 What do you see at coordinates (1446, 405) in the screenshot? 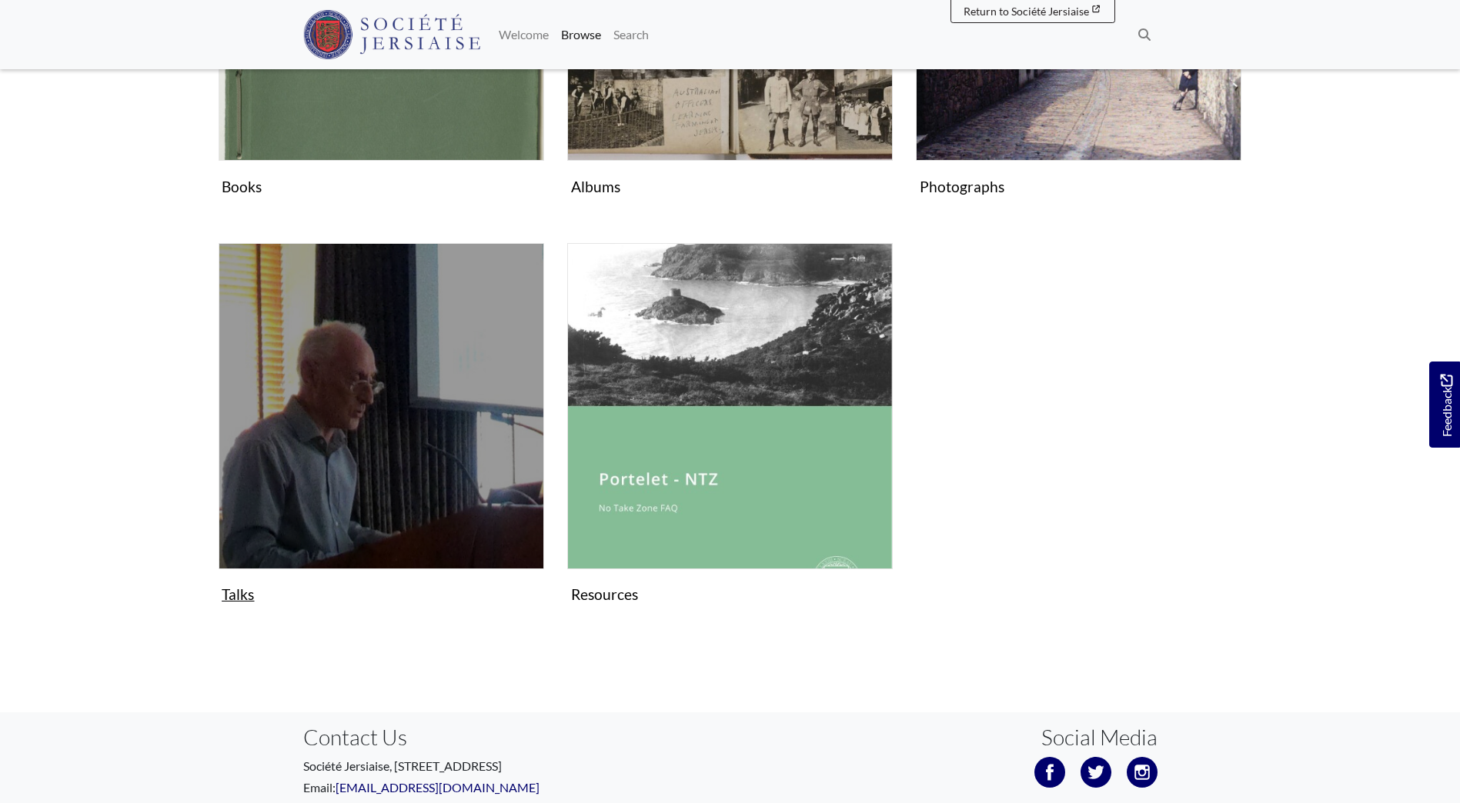
I see `span: Feedback` at bounding box center [1446, 405].